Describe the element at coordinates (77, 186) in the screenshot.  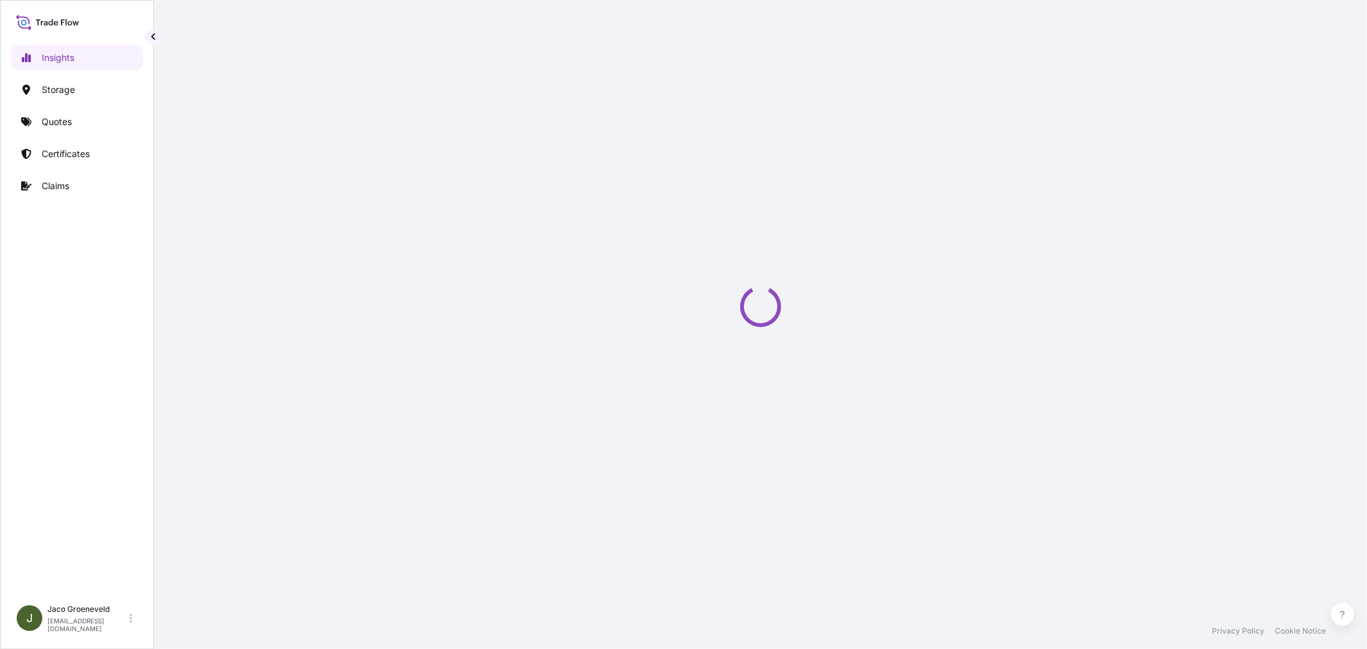
I see `a: Claims` at that location.